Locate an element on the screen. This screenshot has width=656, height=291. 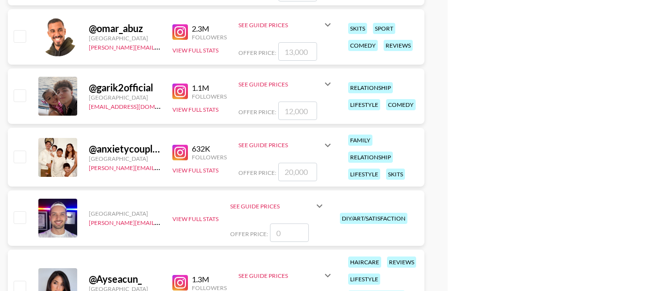
div: sport is located at coordinates (384, 28).